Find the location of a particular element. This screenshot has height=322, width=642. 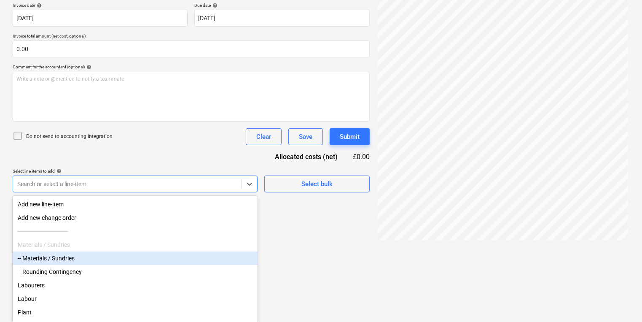

div: Due date is located at coordinates (282, 5).